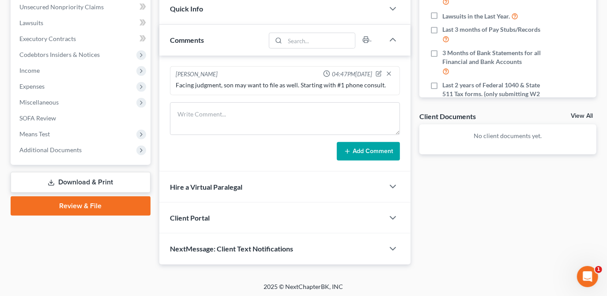  What do you see at coordinates (507, 136) in the screenshot?
I see `p: No client documents yet.` at bounding box center [507, 136].